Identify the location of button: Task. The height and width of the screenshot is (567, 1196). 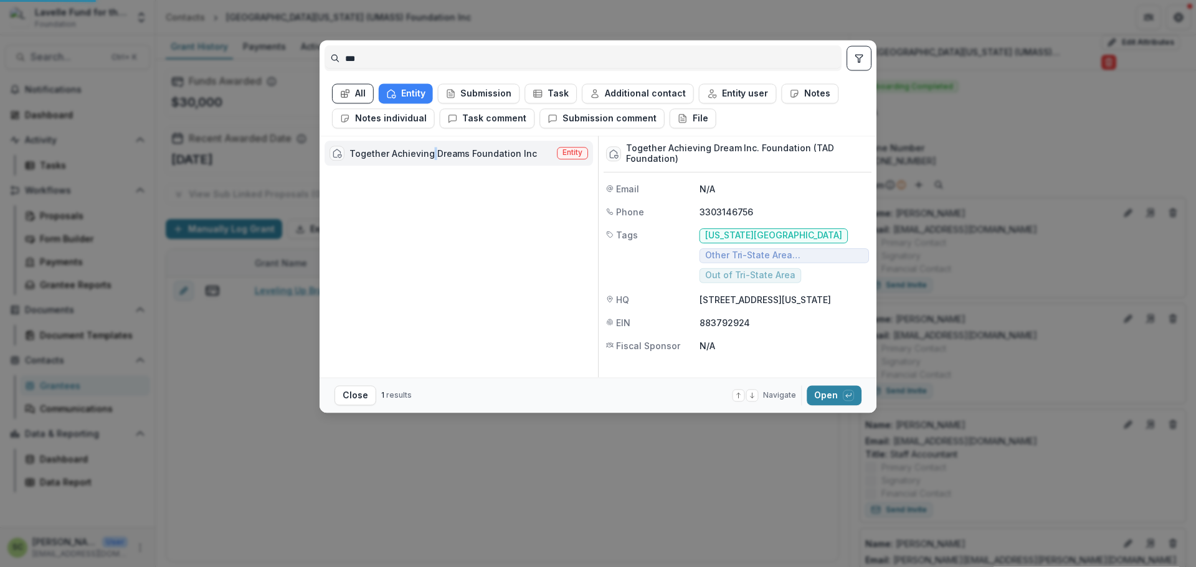
(551, 94).